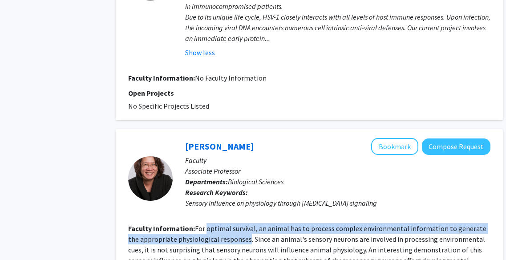  What do you see at coordinates (200, 53) in the screenshot?
I see `button: Show less` at bounding box center [200, 53].